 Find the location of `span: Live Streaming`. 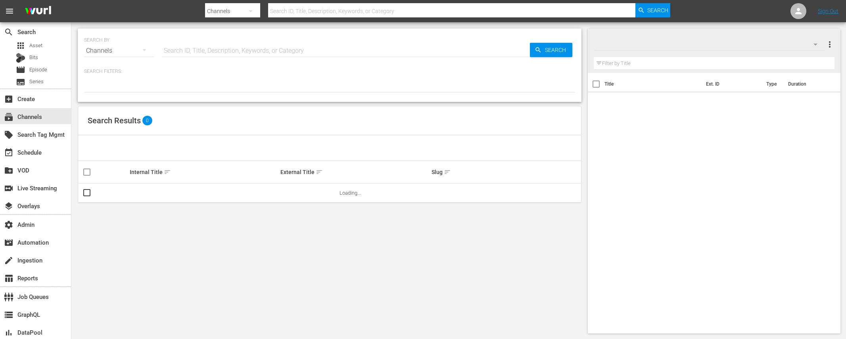

span: Live Streaming is located at coordinates (9, 188).